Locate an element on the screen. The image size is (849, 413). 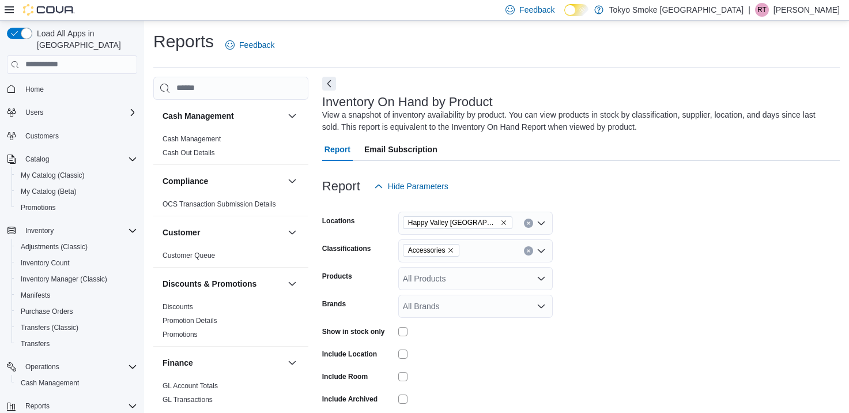
span: Happy Valley Goose Bay is located at coordinates (458, 222).